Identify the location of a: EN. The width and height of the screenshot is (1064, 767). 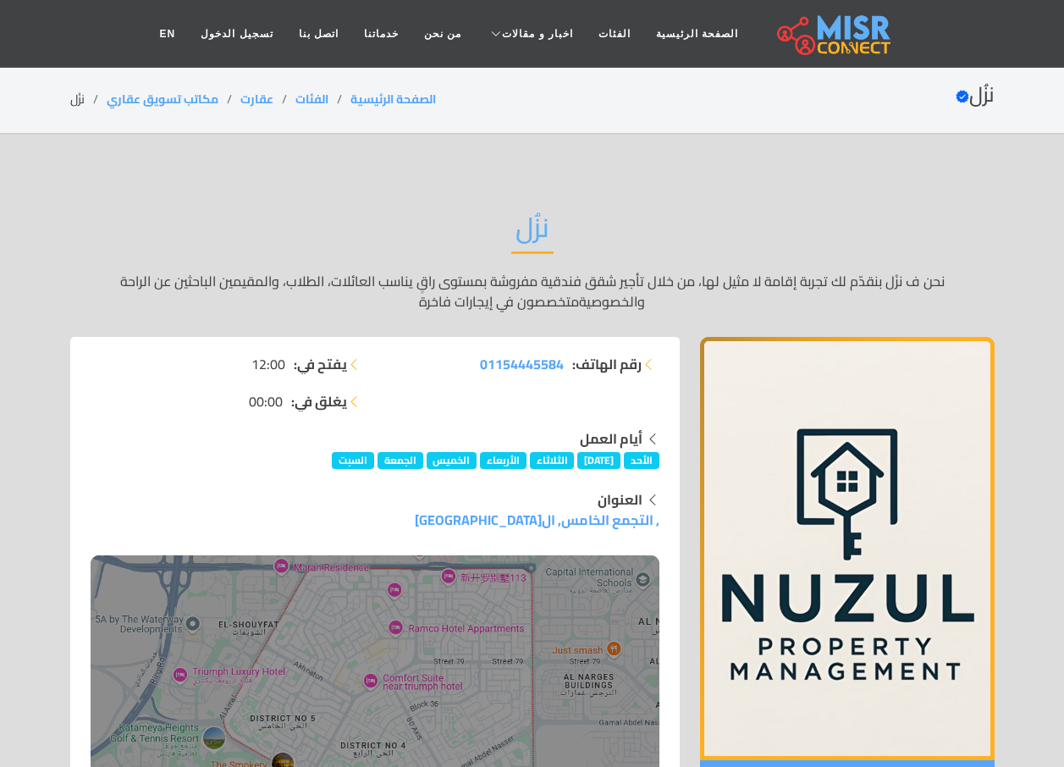
(168, 34).